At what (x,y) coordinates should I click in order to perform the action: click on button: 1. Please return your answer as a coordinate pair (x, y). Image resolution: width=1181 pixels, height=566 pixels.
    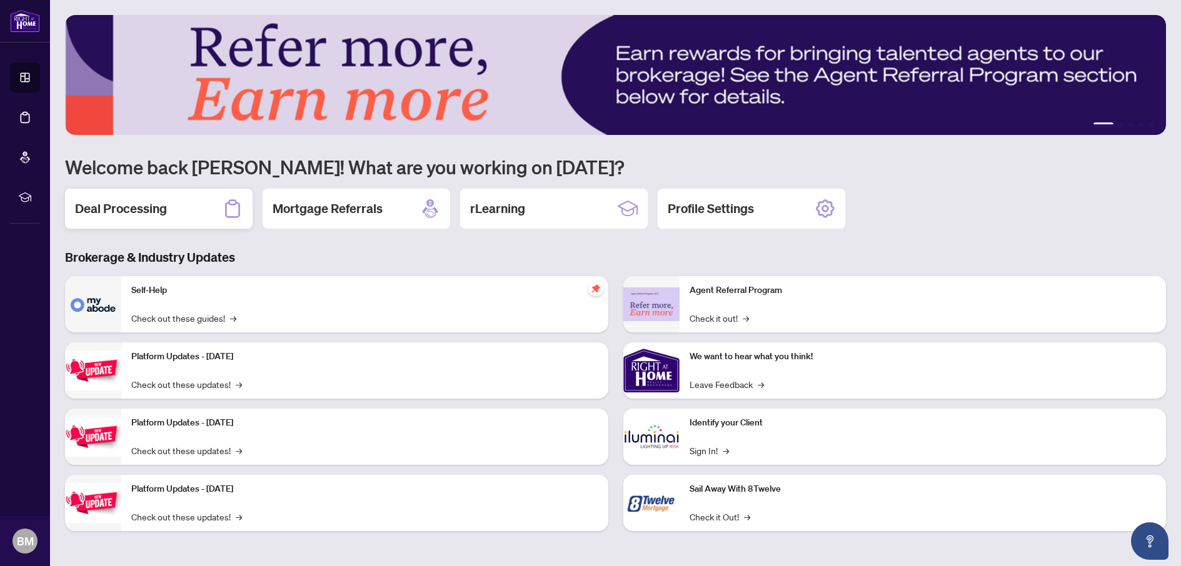
    Looking at the image, I should click on (1103, 125).